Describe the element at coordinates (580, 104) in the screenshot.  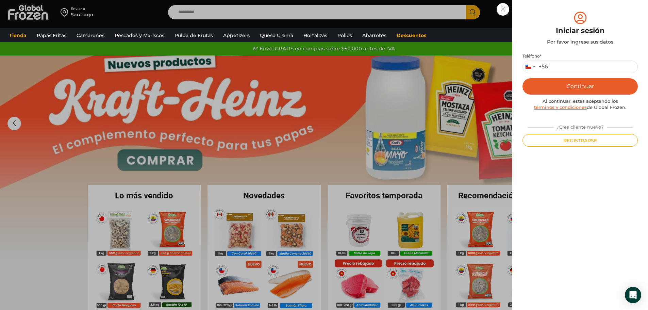
I see `div: Al continuar, estas aceptando los de Global Frozen.` at that location.